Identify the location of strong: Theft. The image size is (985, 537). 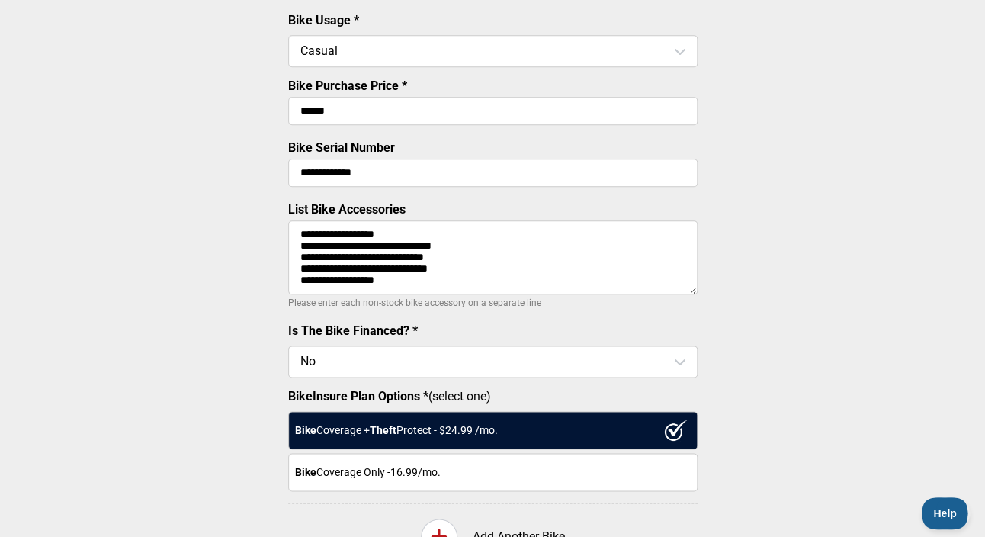
(383, 430).